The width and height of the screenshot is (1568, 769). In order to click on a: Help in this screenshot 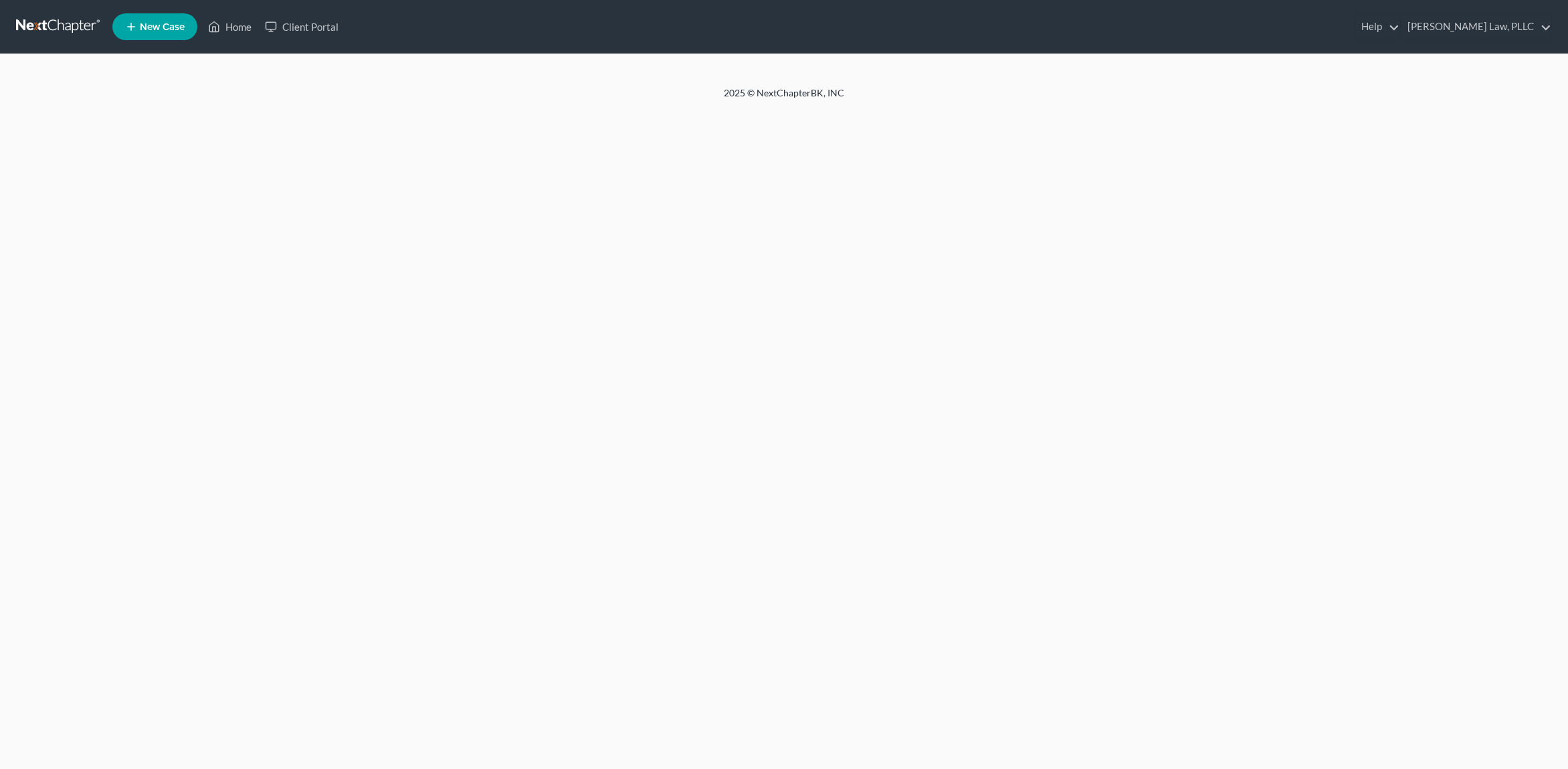, I will do `click(1376, 27)`.